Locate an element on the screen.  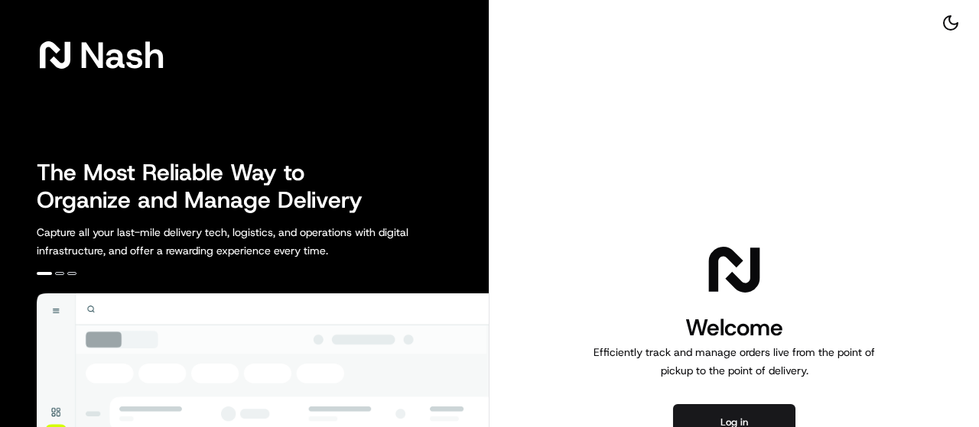
p: Efficiently track and manage orders live from the point of pickup to the point of delivery. is located at coordinates (734, 362).